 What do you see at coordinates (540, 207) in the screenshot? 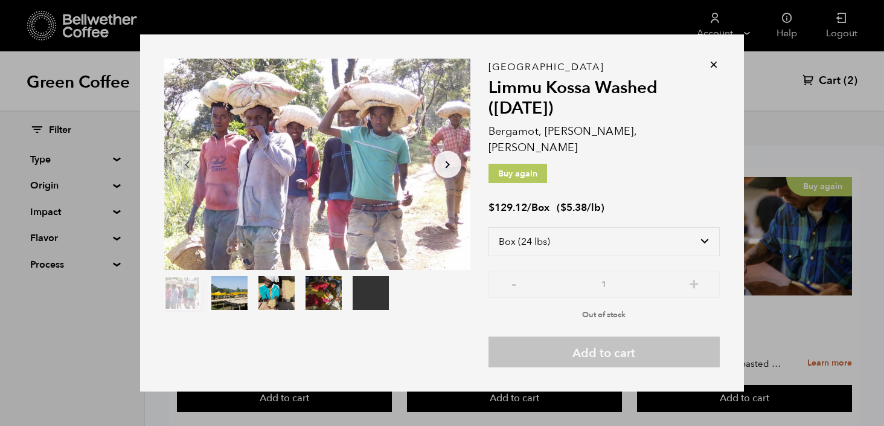
I see `span: Box` at bounding box center [540, 207].